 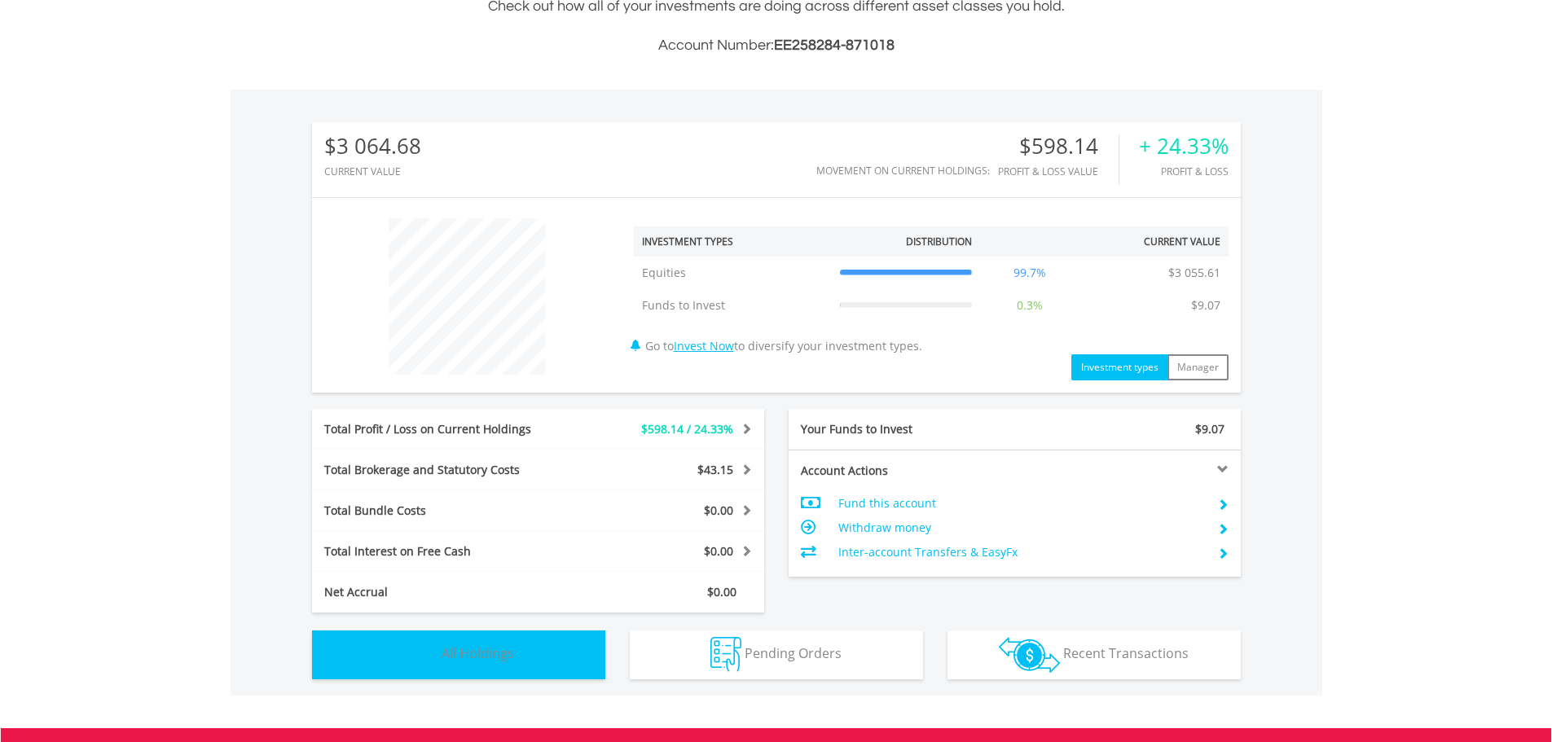 What do you see at coordinates (444, 470) in the screenshot?
I see `div: Total Brokerage and Statutory Costs` at bounding box center [444, 470].